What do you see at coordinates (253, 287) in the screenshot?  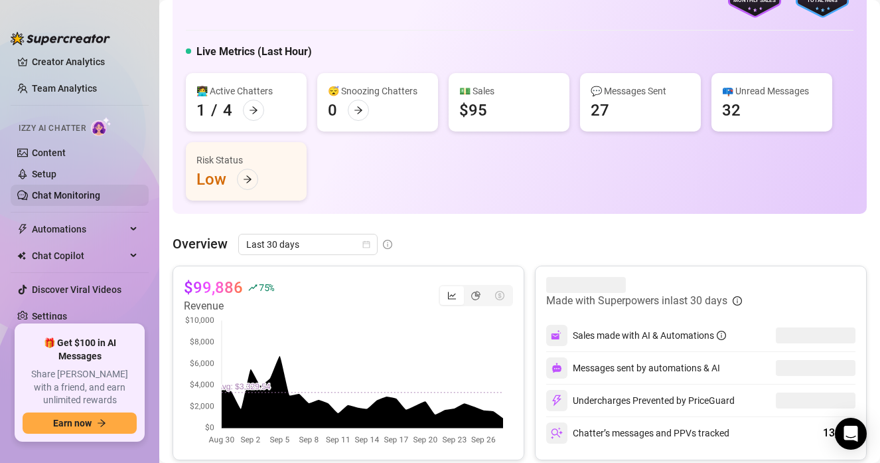 I see `span: rise` at bounding box center [253, 287].